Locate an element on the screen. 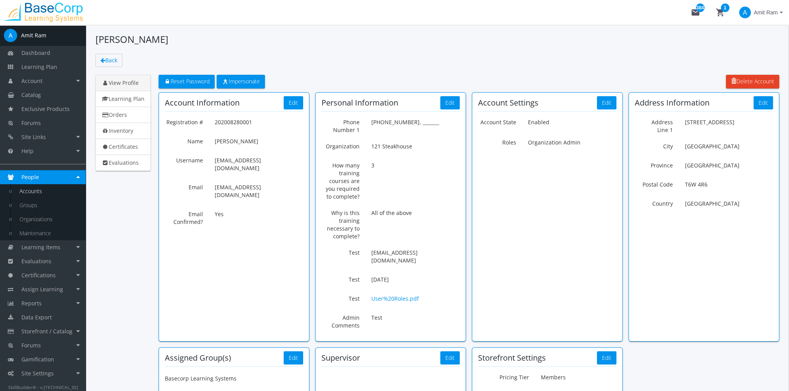 This screenshot has height=391, width=789. p: All of the above is located at coordinates (415, 213).